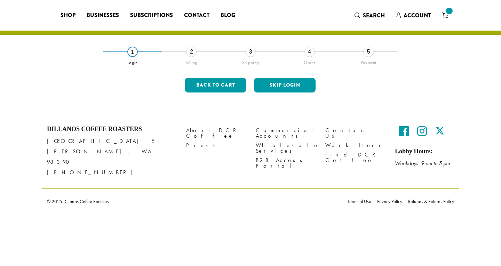 The height and width of the screenshot is (266, 501). Describe the element at coordinates (417, 15) in the screenshot. I see `span: Account` at that location.